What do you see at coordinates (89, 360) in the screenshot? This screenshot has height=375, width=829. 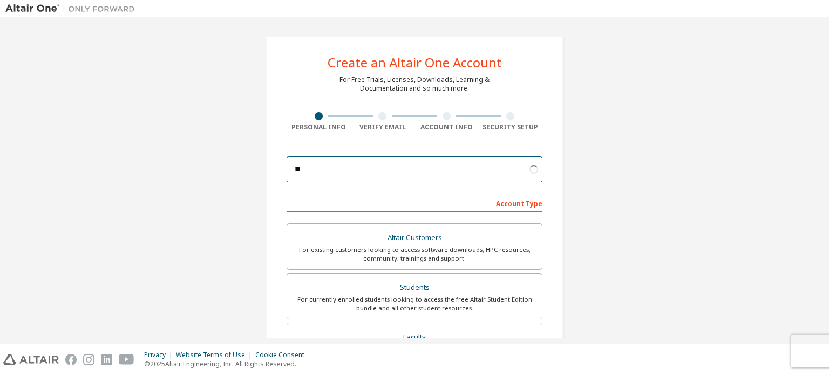 I see `img: instagram.svg` at bounding box center [89, 360].